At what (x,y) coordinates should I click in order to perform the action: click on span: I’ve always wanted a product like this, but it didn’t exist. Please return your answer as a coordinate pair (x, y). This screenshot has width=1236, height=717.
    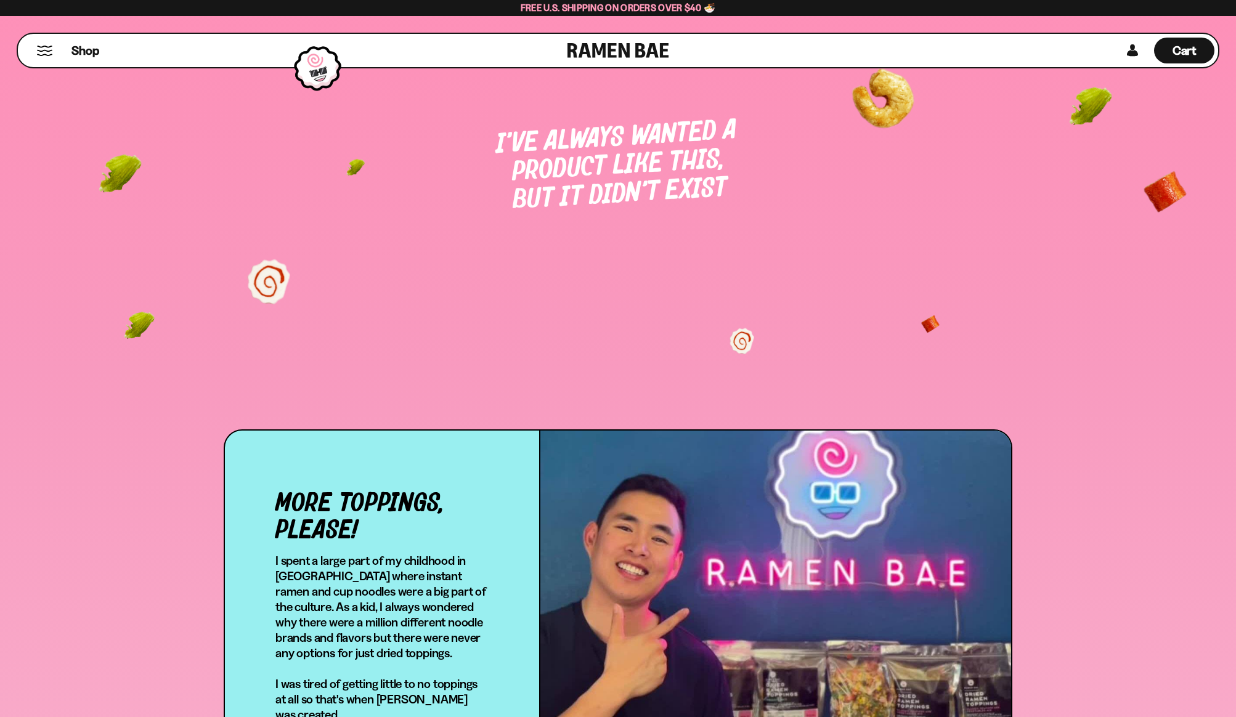
    Looking at the image, I should click on (616, 165).